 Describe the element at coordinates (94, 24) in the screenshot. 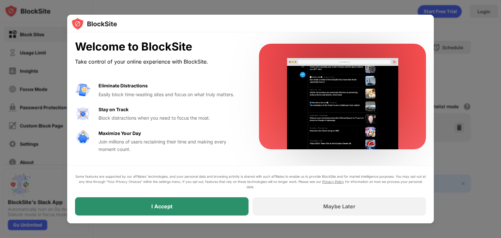

I see `img: logo-blocksite.svg` at that location.